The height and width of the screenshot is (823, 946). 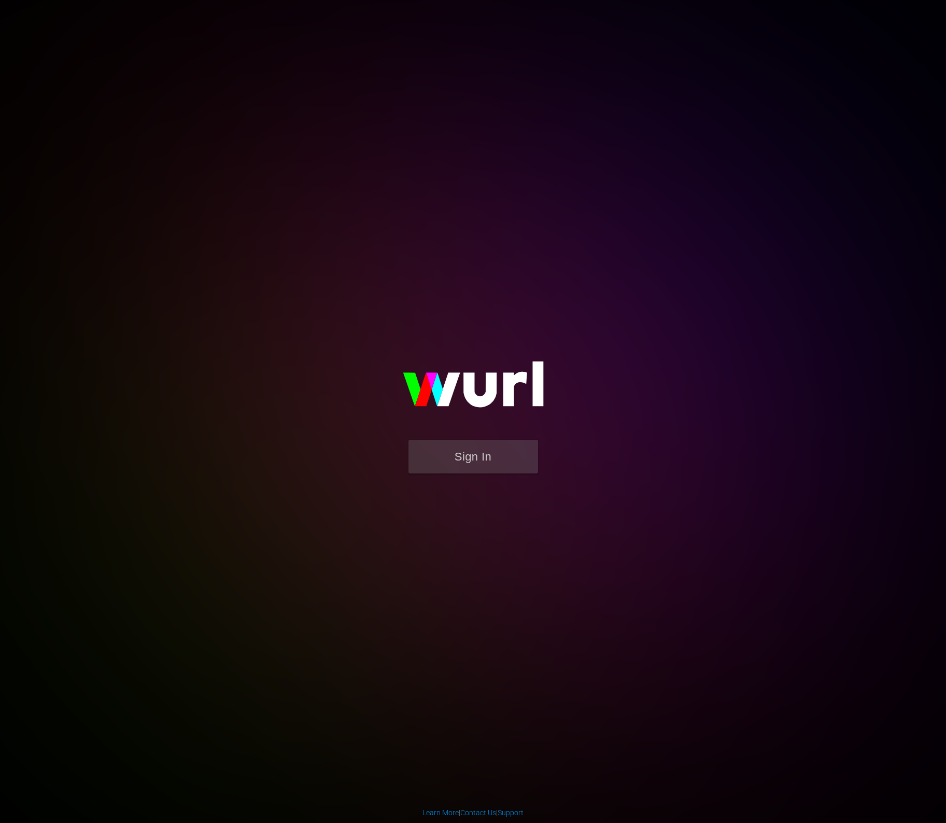 I want to click on button: Sign In, so click(x=473, y=456).